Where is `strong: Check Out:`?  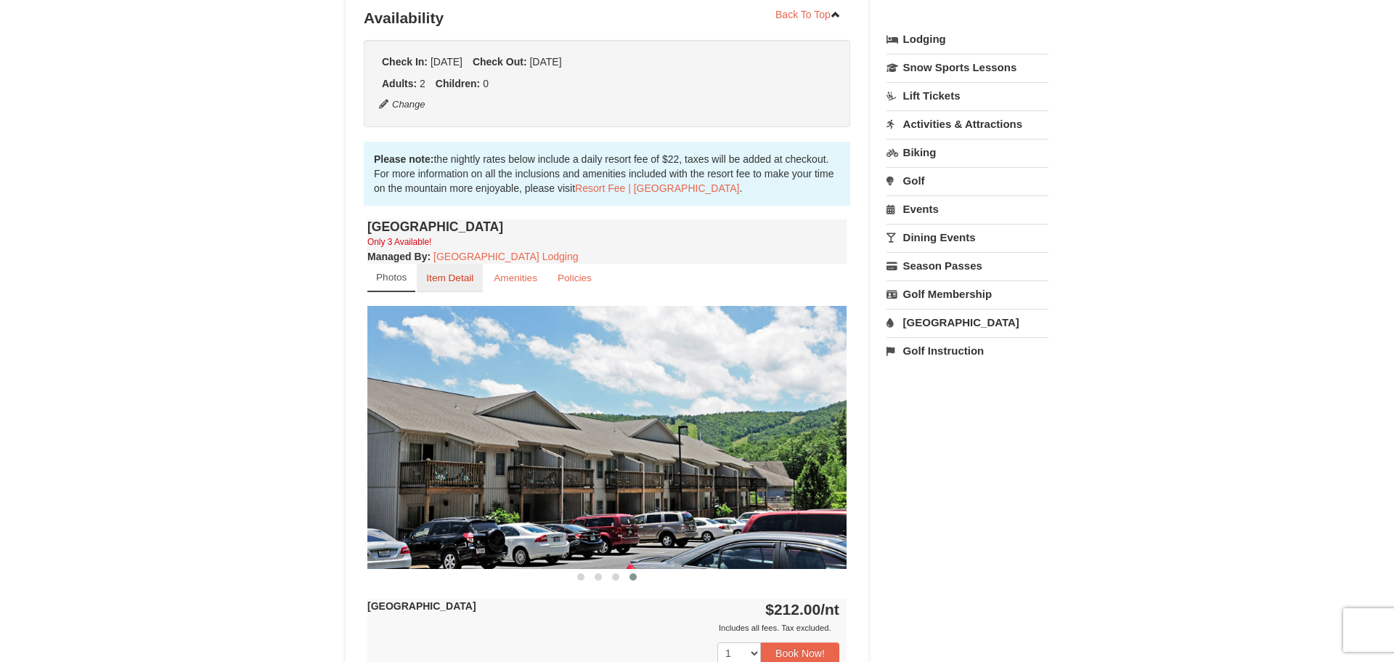
strong: Check Out: is located at coordinates (500, 62).